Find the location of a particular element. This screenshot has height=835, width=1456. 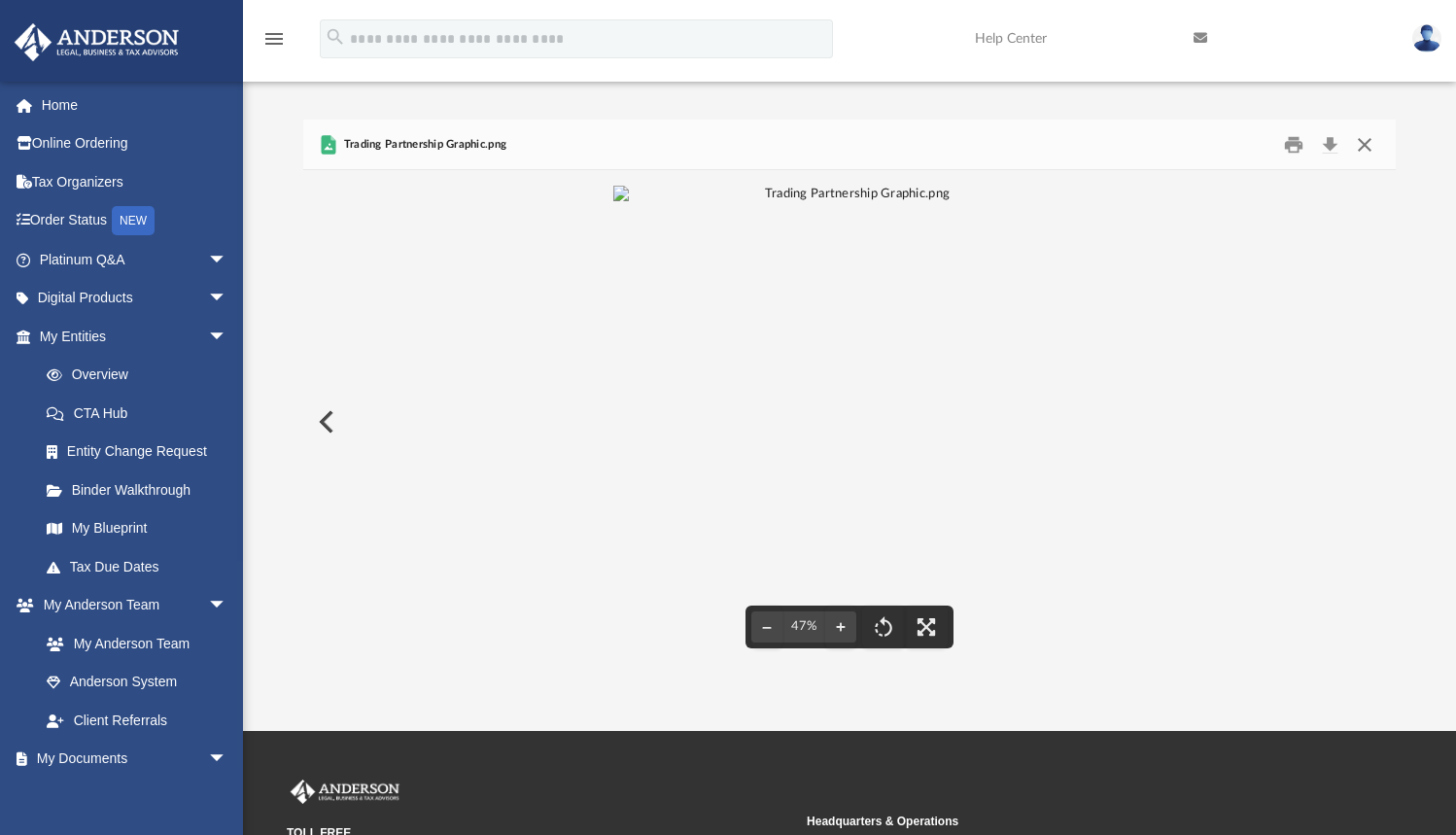

a: My Anderson Team is located at coordinates (132, 644).